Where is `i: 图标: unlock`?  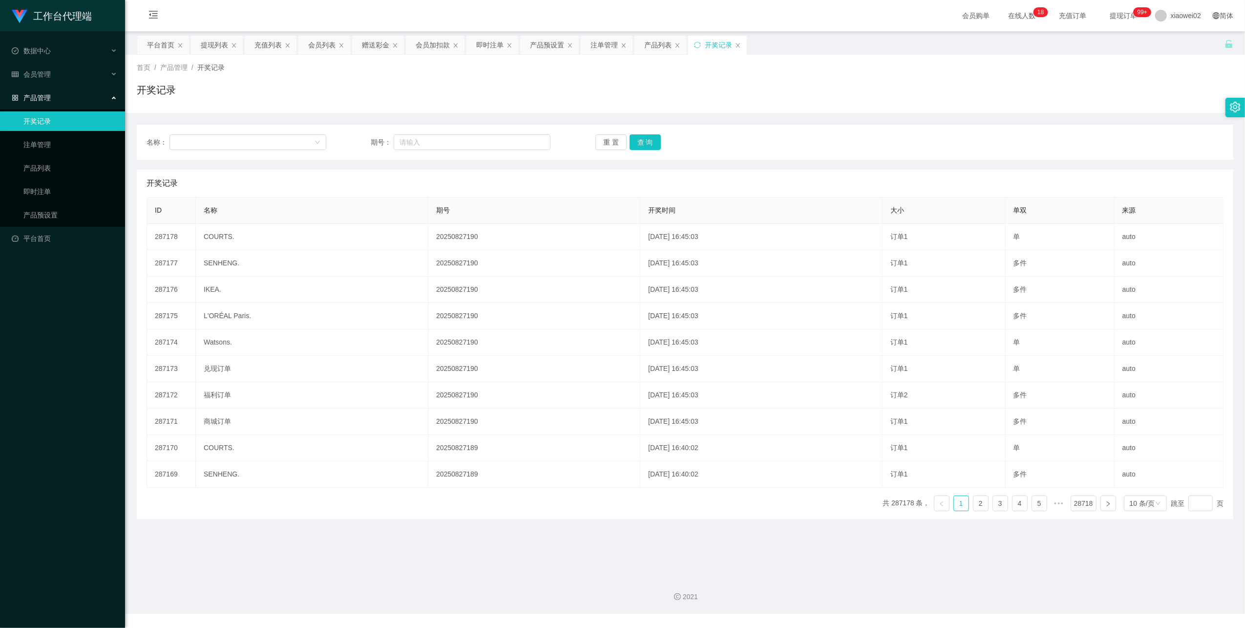 i: 图标: unlock is located at coordinates (1229, 44).